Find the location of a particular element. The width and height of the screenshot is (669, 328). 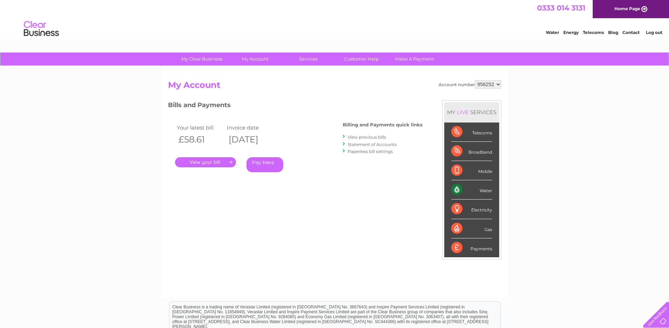

div: Telecoms is located at coordinates (471, 132).